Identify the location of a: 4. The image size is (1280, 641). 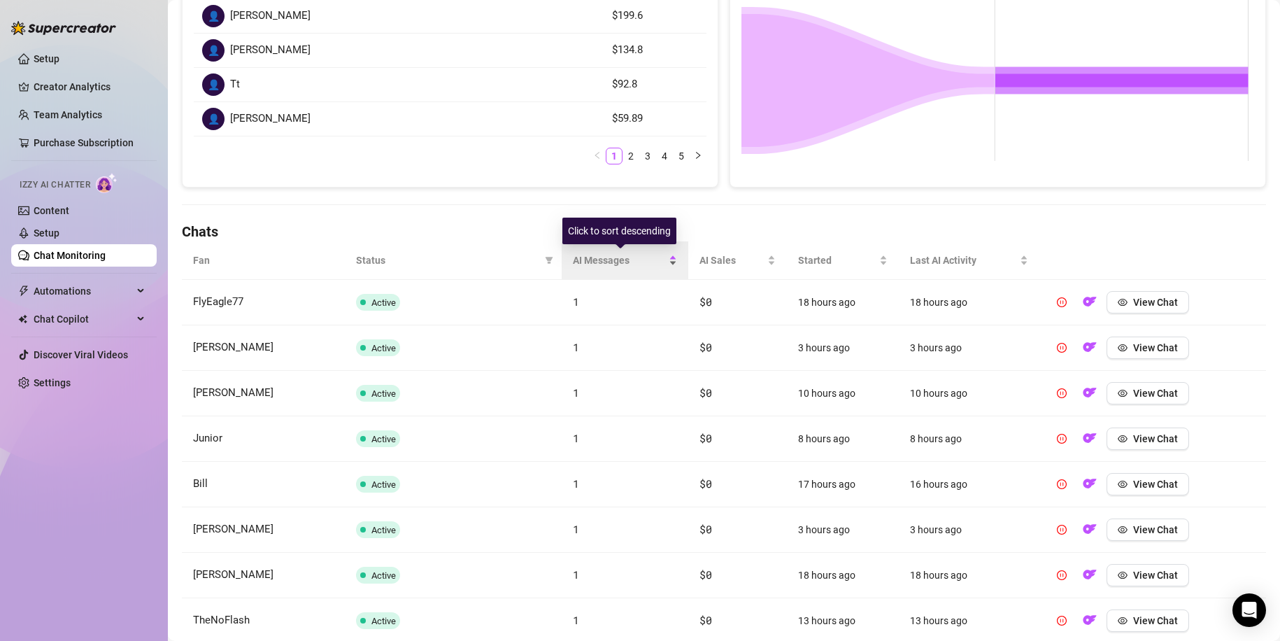
(665, 156).